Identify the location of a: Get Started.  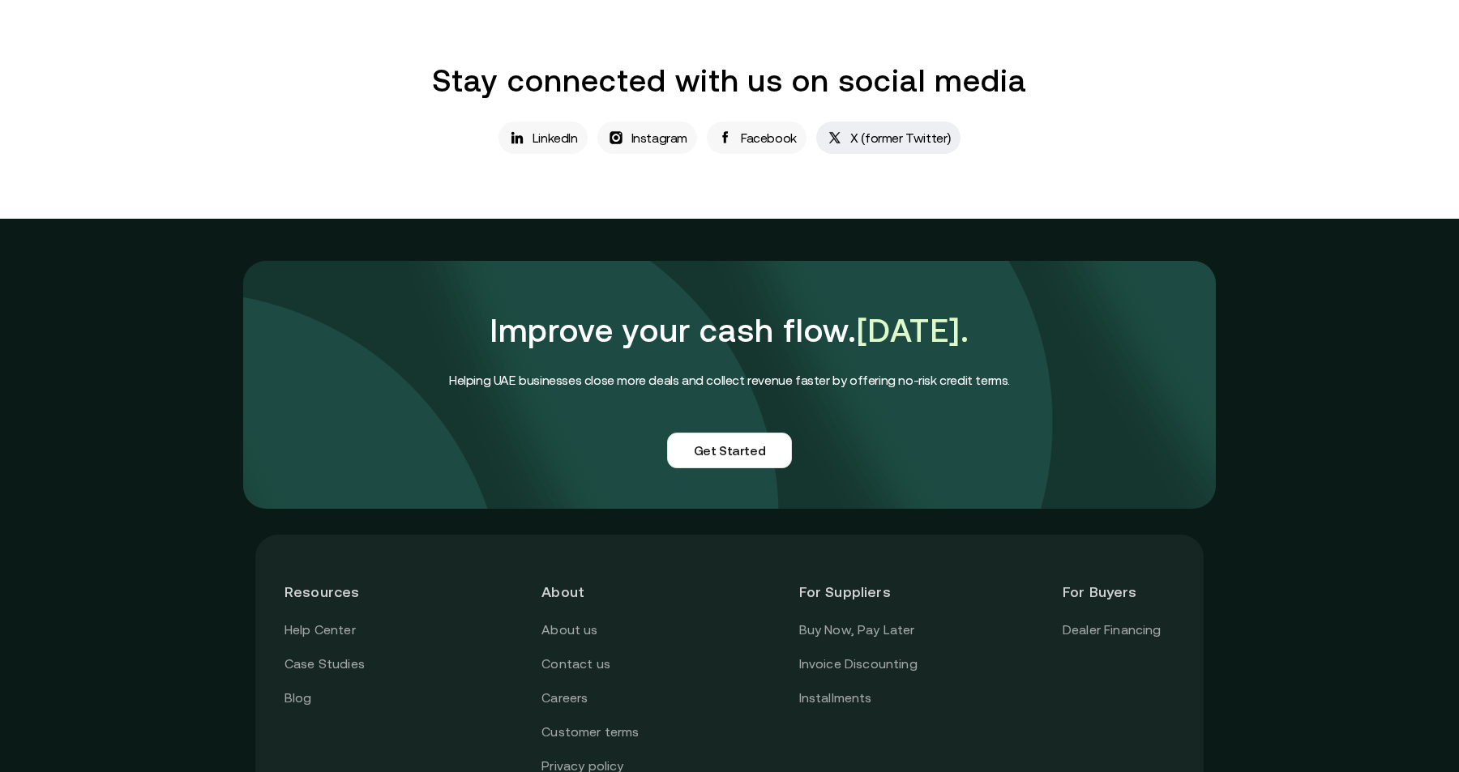
(729, 451).